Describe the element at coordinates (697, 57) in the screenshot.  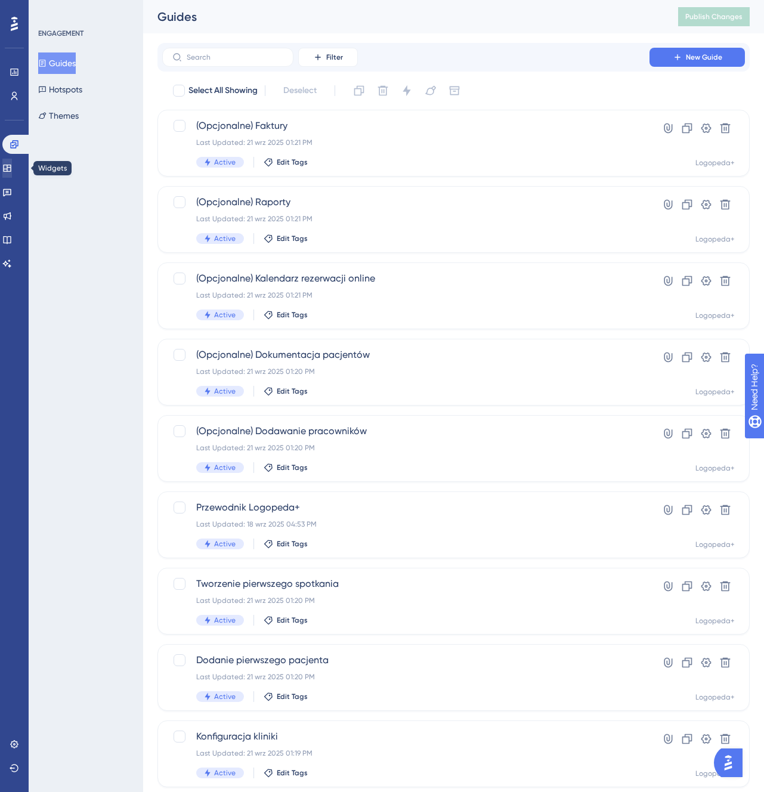
I see `button: New Guide` at that location.